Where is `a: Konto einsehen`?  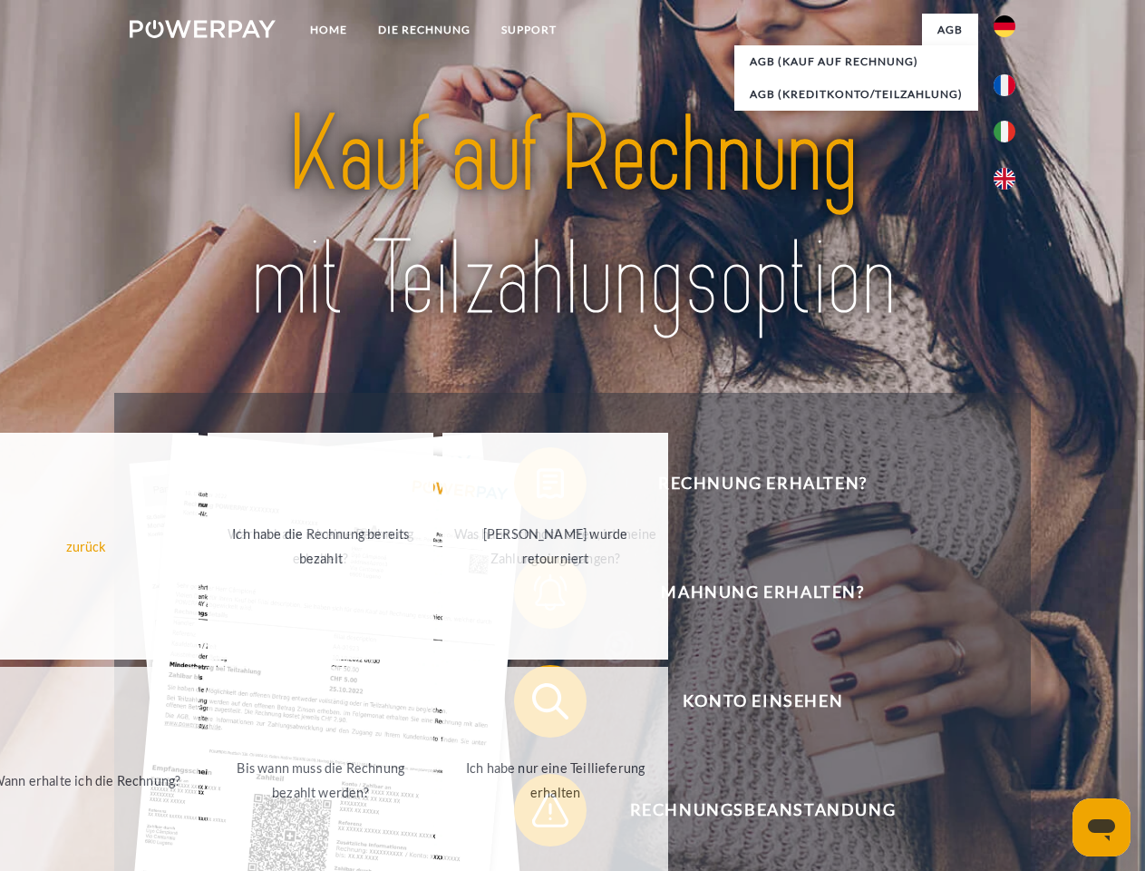
a: Konto einsehen is located at coordinates (750, 701).